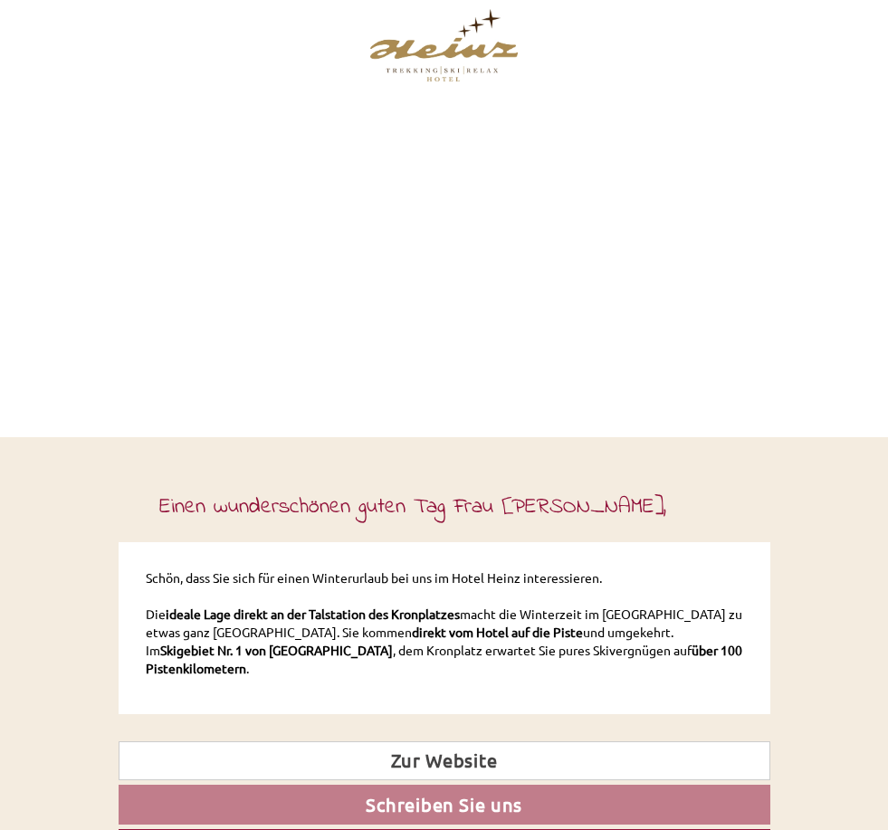 Image resolution: width=888 pixels, height=830 pixels. I want to click on a: Zur Website, so click(444, 760).